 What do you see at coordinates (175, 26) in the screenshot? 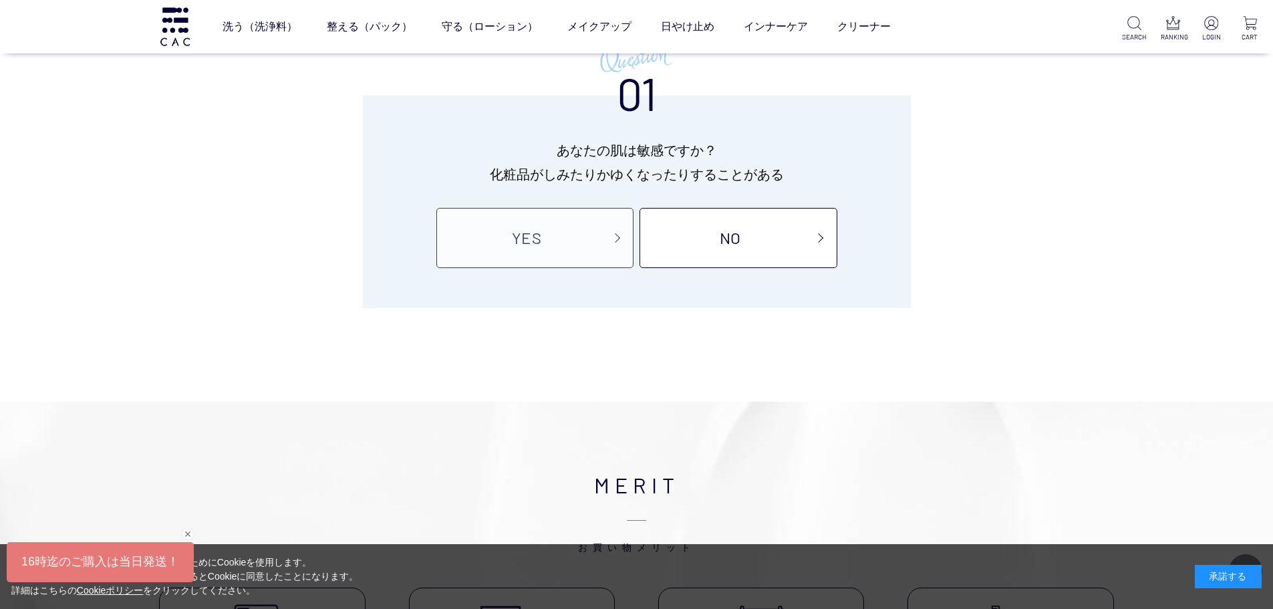
I see `img: logo` at bounding box center [175, 26].